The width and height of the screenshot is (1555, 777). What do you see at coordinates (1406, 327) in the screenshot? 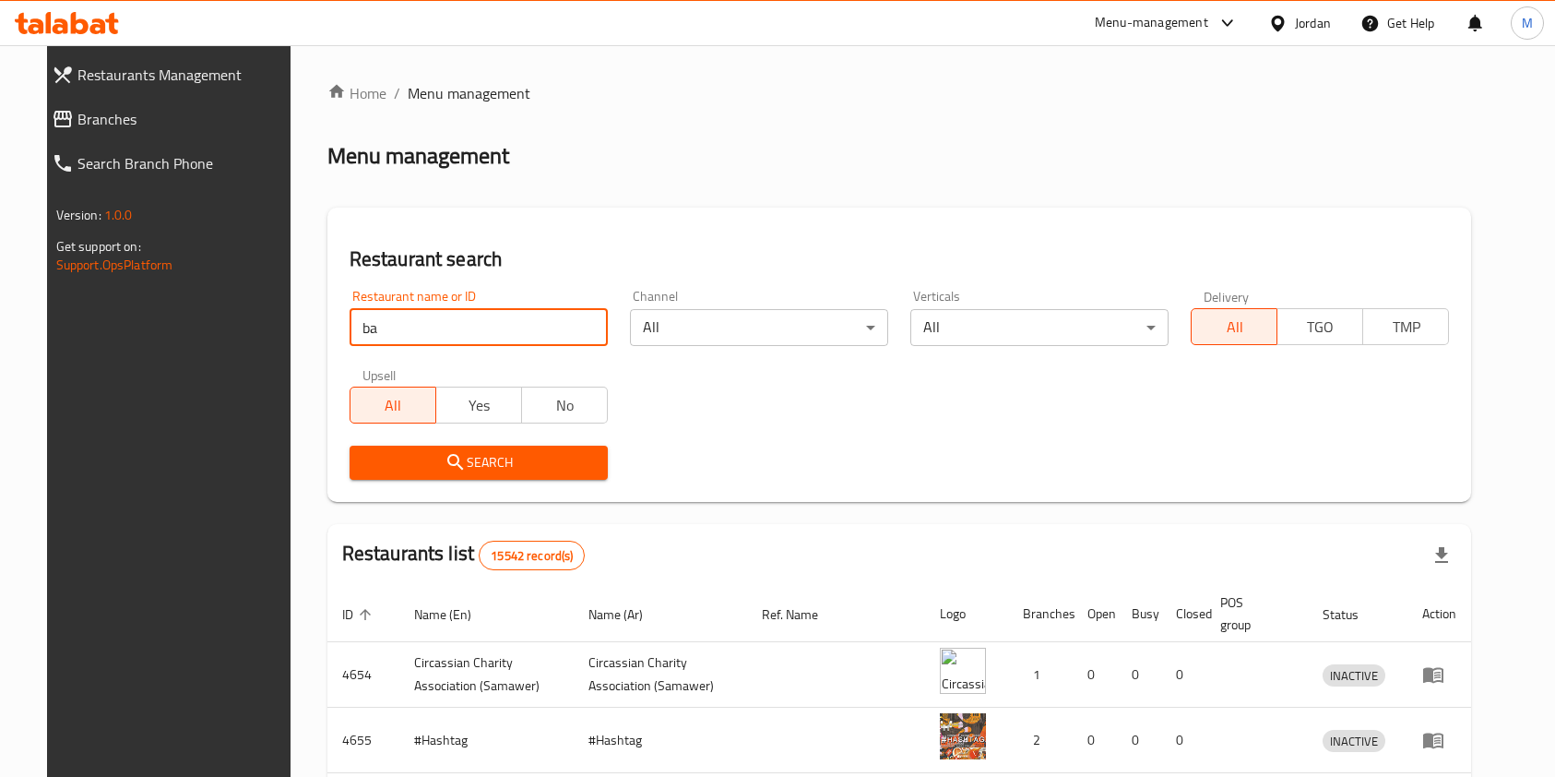
I see `span: TMP` at bounding box center [1406, 327].